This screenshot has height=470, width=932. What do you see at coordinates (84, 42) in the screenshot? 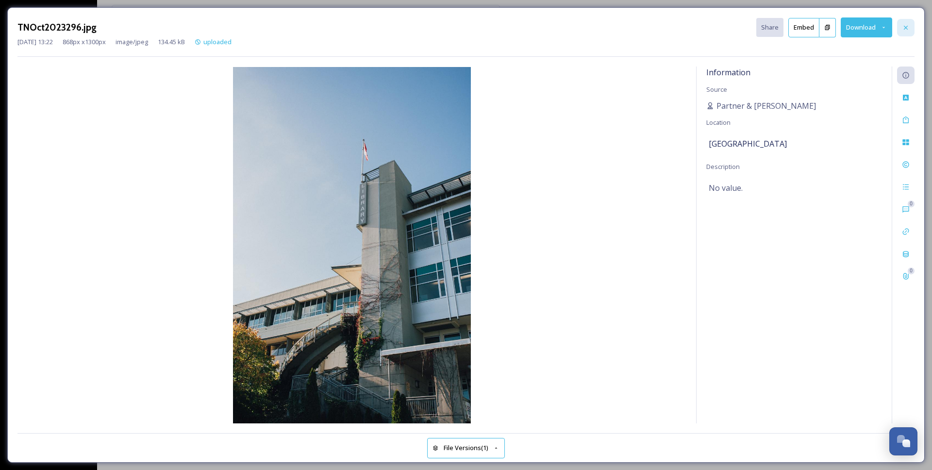
I see `span: 868 px x 1300 px` at bounding box center [84, 42].